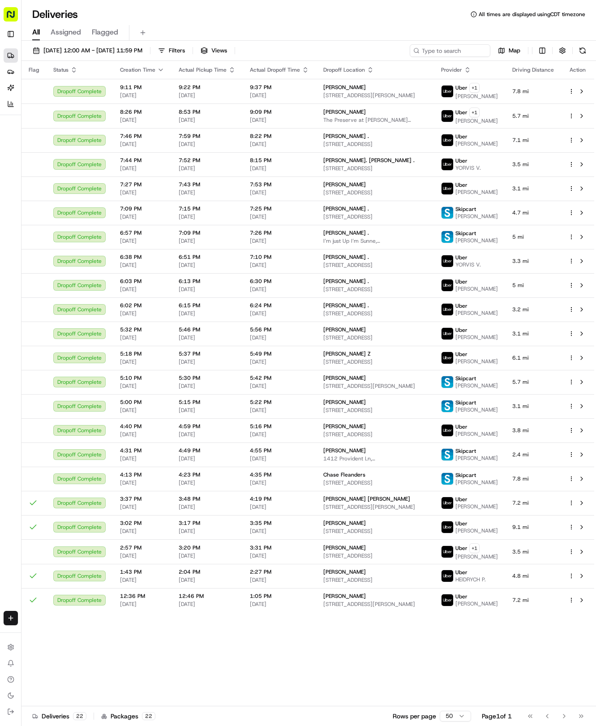  I want to click on span: 6:51 PM, so click(207, 257).